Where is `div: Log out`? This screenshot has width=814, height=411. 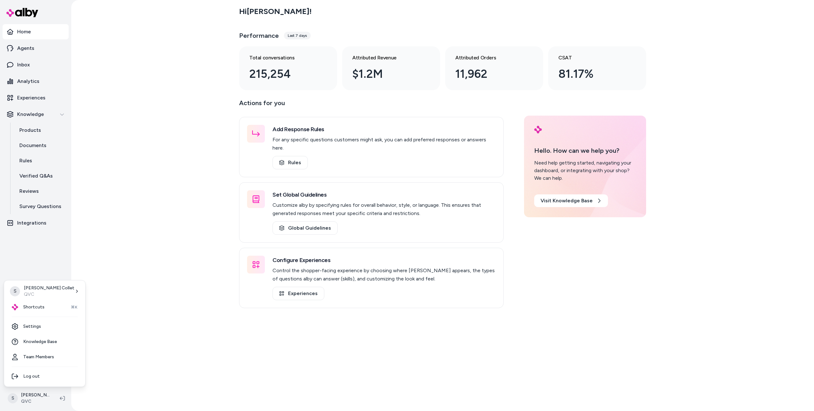
div: Log out is located at coordinates (44, 377).